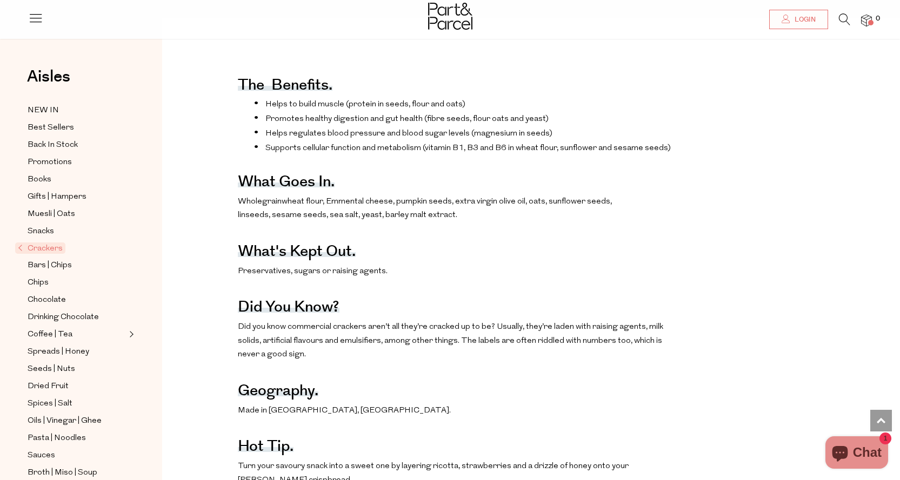  Describe the element at coordinates (51, 370) in the screenshot. I see `span: Seeds | Nuts` at that location.